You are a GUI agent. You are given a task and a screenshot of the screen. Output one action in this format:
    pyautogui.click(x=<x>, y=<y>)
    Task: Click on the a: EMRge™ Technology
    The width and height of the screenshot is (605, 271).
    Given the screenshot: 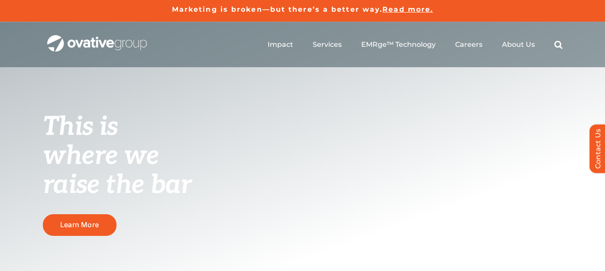 What is the action you would take?
    pyautogui.click(x=399, y=45)
    